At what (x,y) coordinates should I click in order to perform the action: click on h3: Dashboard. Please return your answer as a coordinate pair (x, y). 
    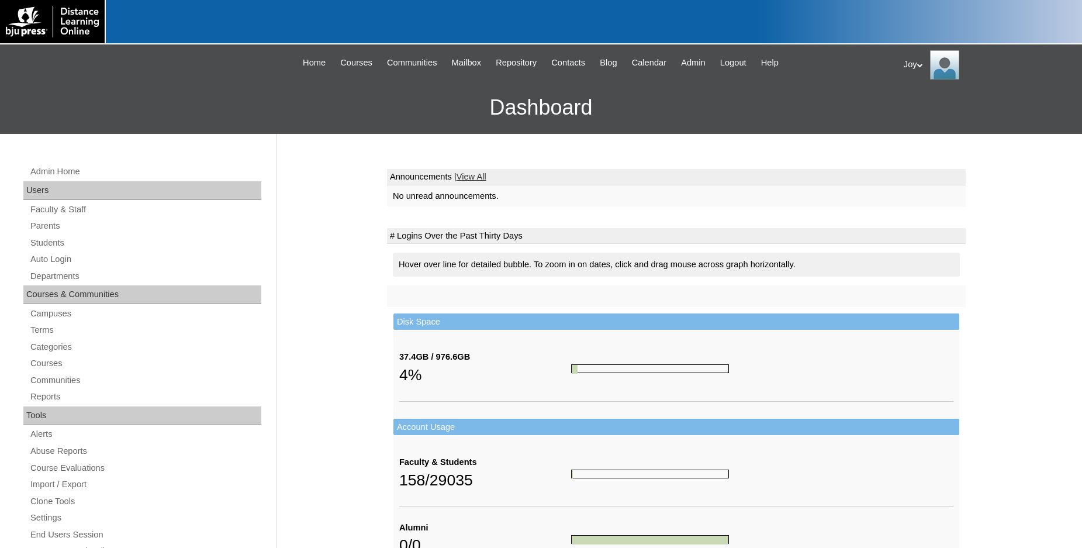
    Looking at the image, I should click on (541, 108).